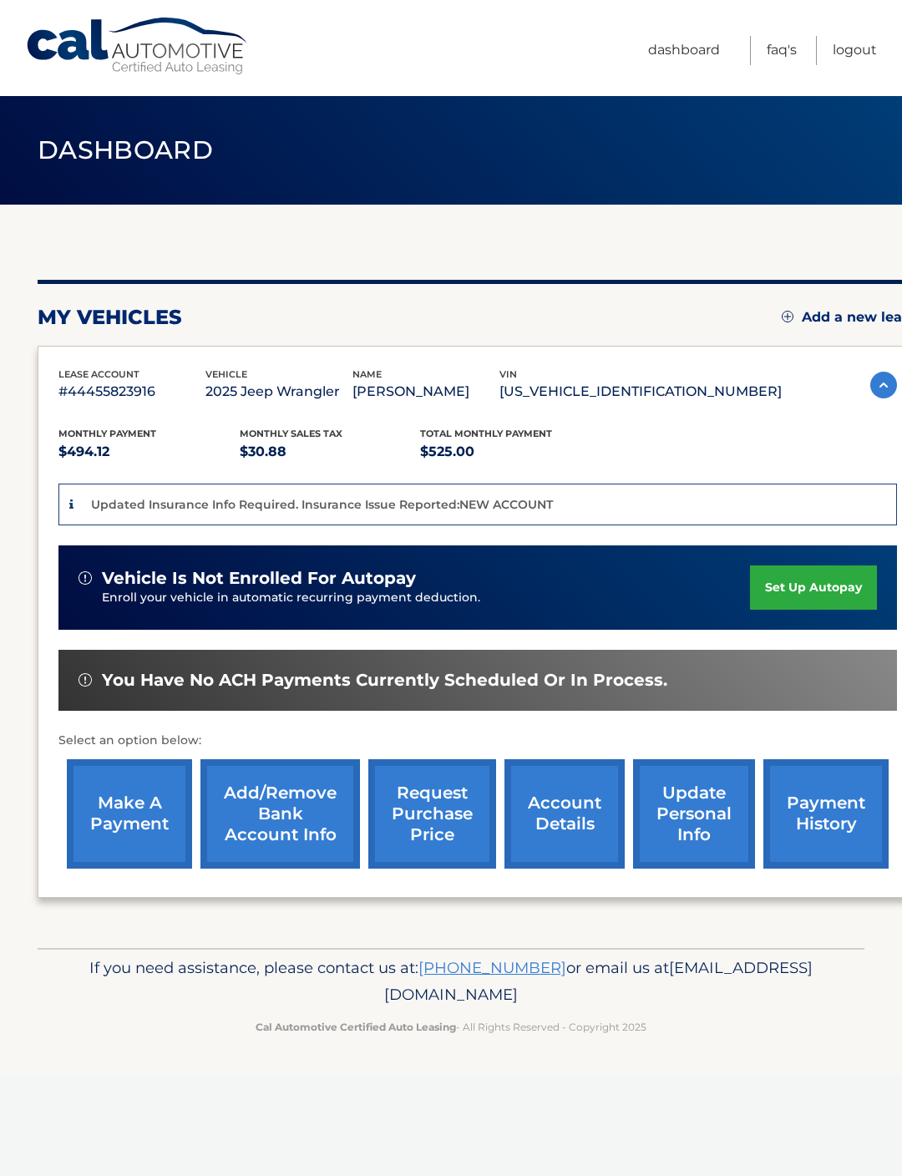 Image resolution: width=902 pixels, height=1176 pixels. I want to click on a: Dashboard, so click(684, 50).